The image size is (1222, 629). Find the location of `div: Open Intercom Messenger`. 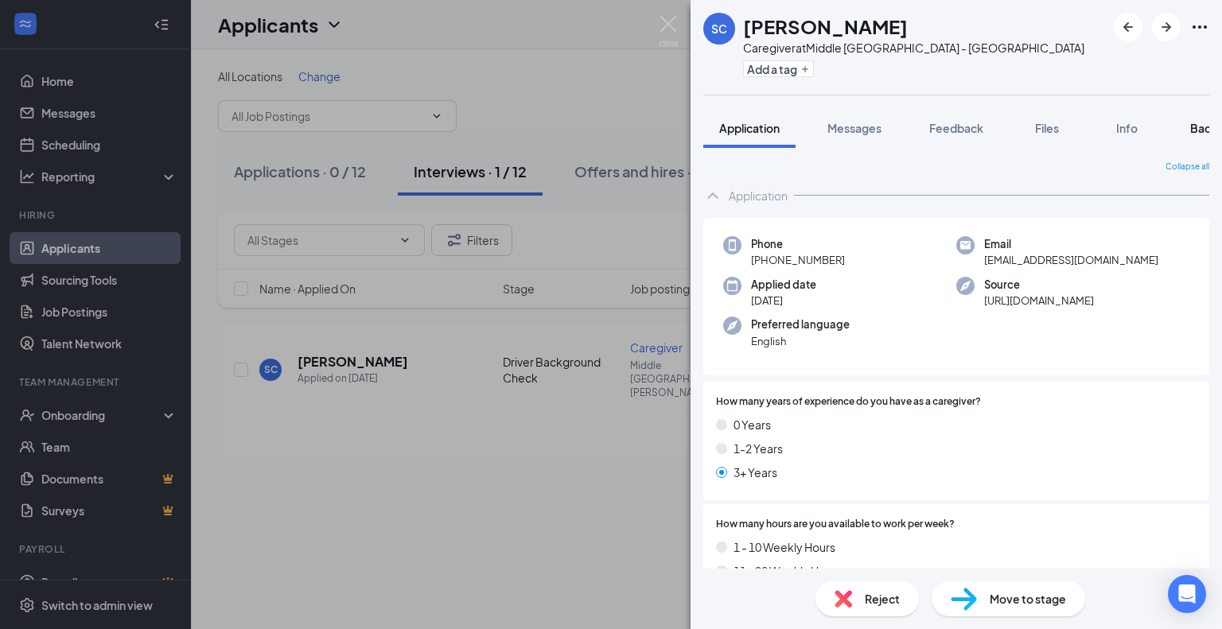

div: Open Intercom Messenger is located at coordinates (1187, 594).